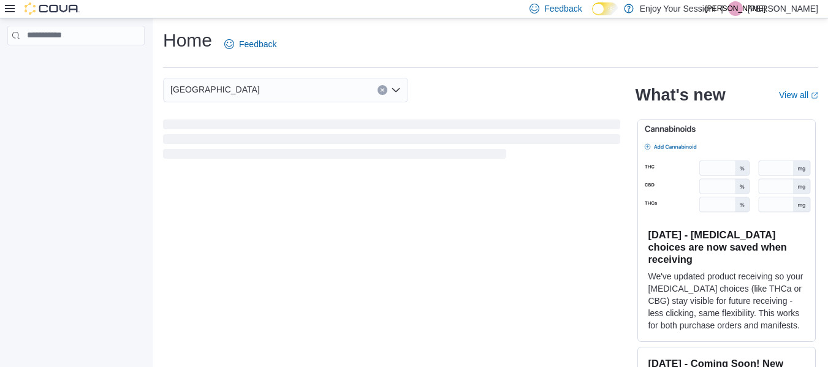 Image resolution: width=828 pixels, height=367 pixels. I want to click on p: Enjoy Your Session!, so click(678, 9).